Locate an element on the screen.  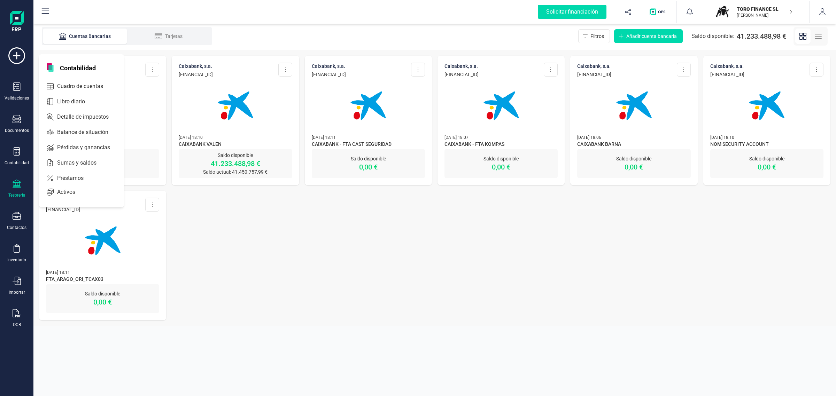
span: Sumas y saldos is located at coordinates (81, 163).